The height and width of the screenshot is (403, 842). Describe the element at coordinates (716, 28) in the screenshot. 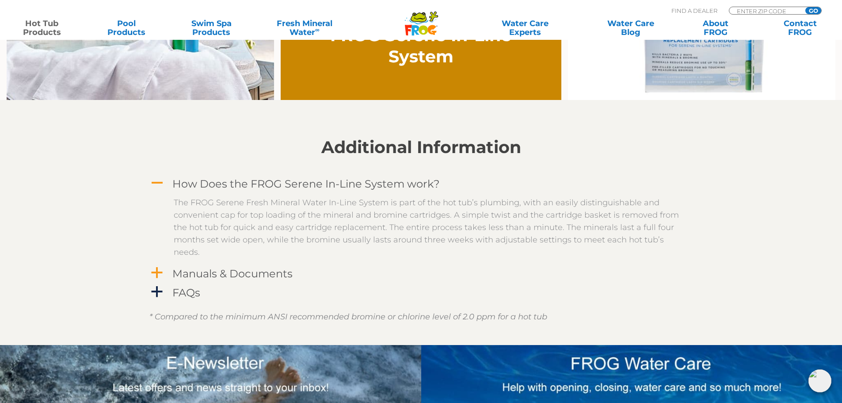

I see `a: AboutFROG` at that location.